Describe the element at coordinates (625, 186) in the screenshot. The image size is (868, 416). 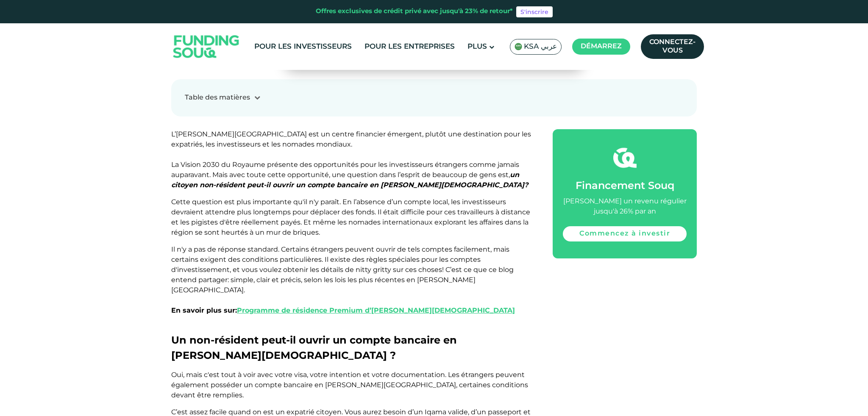
I see `span: Financement Souq` at that location.